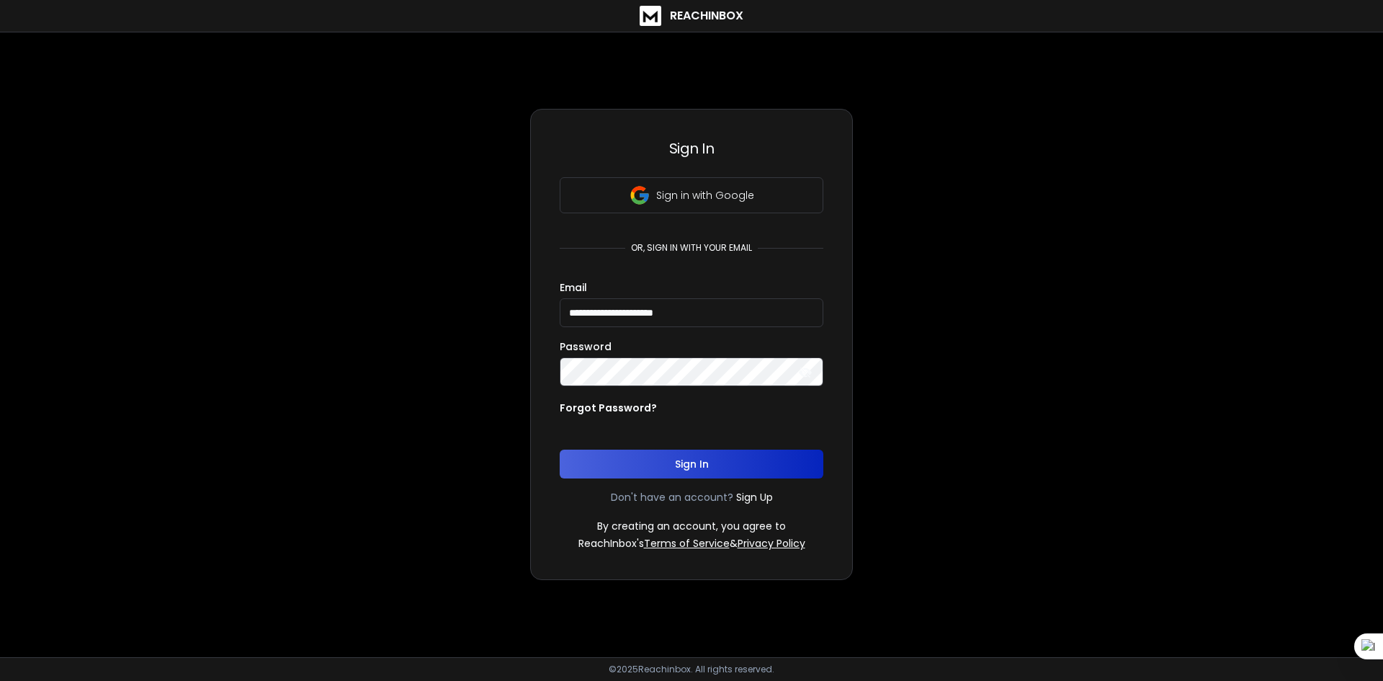  I want to click on p: ReachInbox's &, so click(692, 543).